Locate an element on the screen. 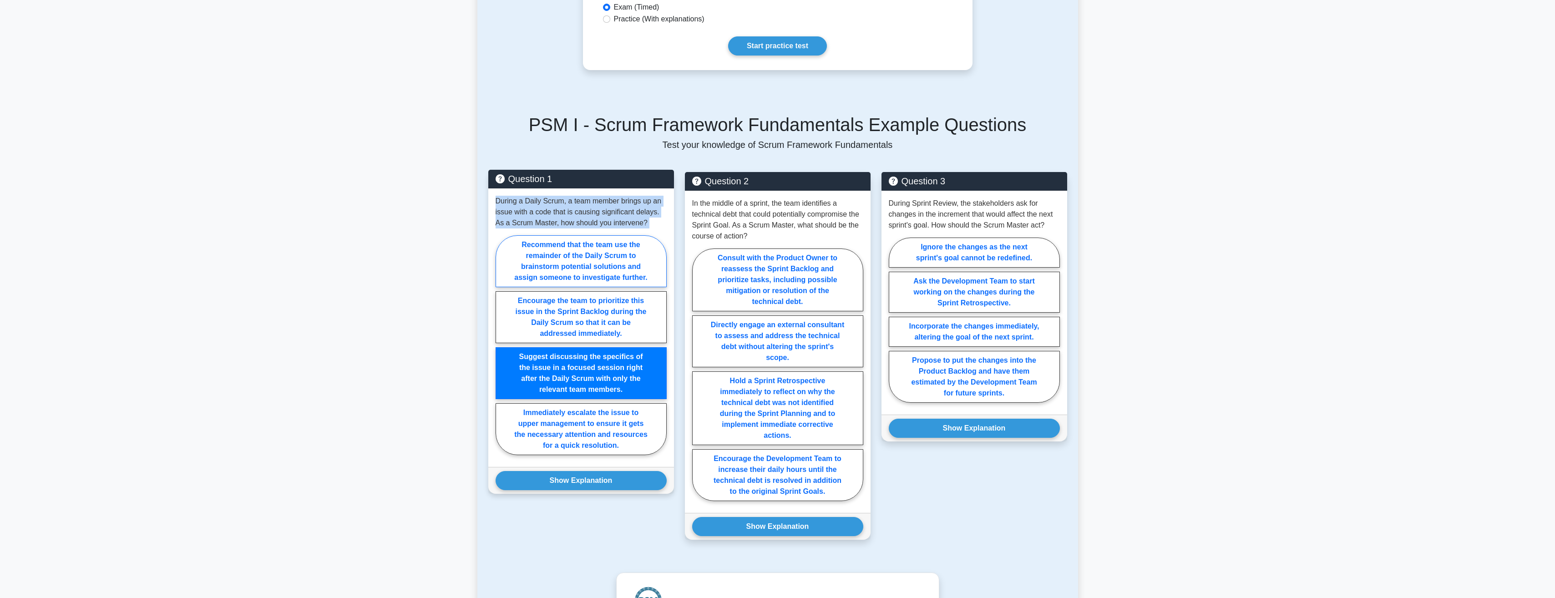 This screenshot has height=598, width=1555. label: Suggest discussing the specifics of the issue in a focused session right after the Daily Scrum wi... is located at coordinates (581, 373).